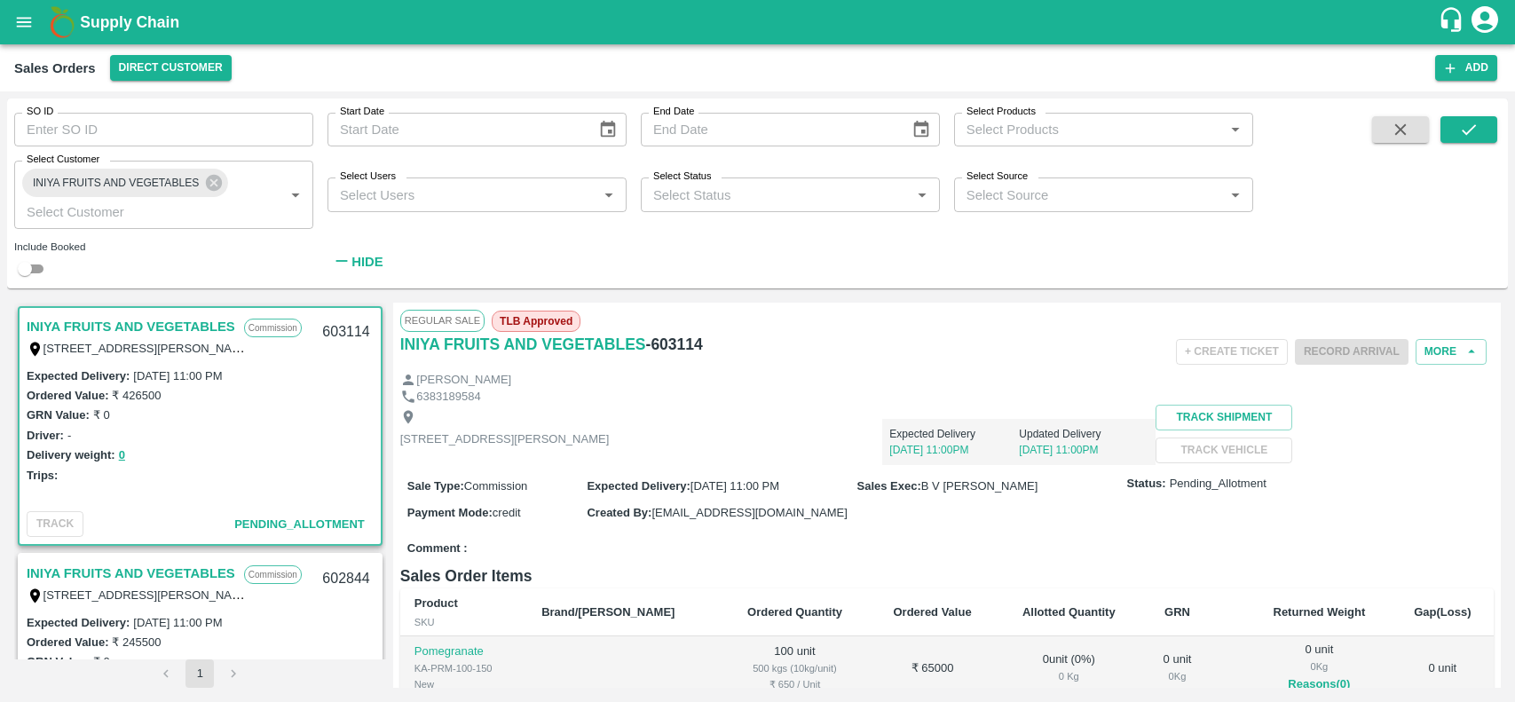 This screenshot has height=702, width=1515. Describe the element at coordinates (1069, 668) in the screenshot. I see `div: 0 unit ( 0 %)` at that location.